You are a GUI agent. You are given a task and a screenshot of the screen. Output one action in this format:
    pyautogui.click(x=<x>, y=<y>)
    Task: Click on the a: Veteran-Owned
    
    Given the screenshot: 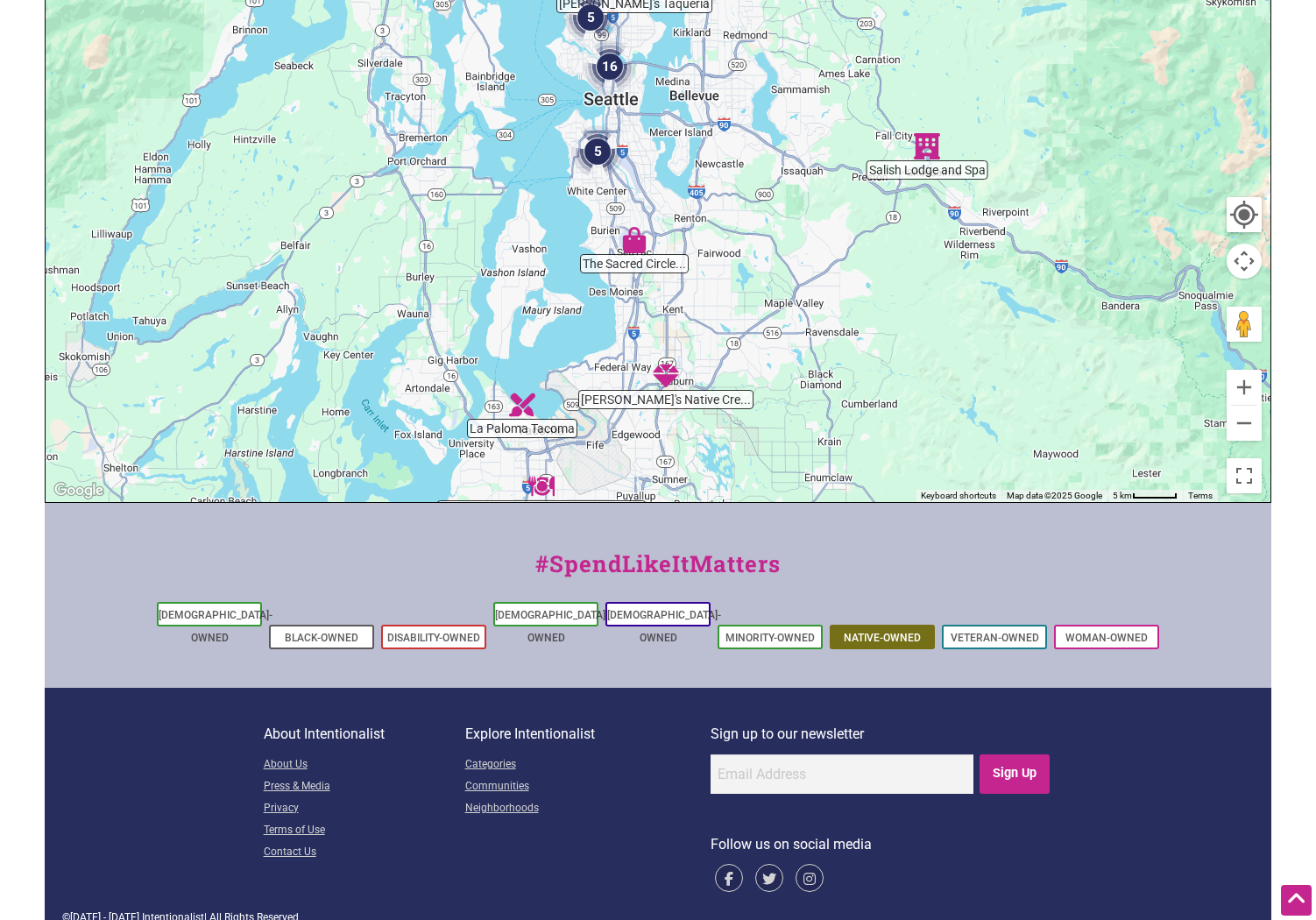 What is the action you would take?
    pyautogui.click(x=995, y=638)
    